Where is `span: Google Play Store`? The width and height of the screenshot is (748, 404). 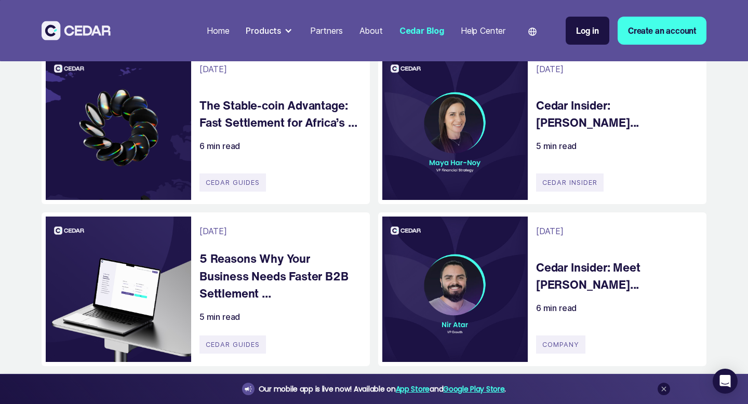
span: Google Play Store is located at coordinates (474, 389).